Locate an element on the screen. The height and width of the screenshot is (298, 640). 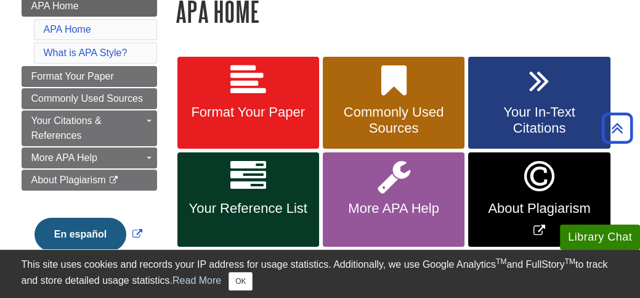
i: This link opens in a new window is located at coordinates (113, 180).